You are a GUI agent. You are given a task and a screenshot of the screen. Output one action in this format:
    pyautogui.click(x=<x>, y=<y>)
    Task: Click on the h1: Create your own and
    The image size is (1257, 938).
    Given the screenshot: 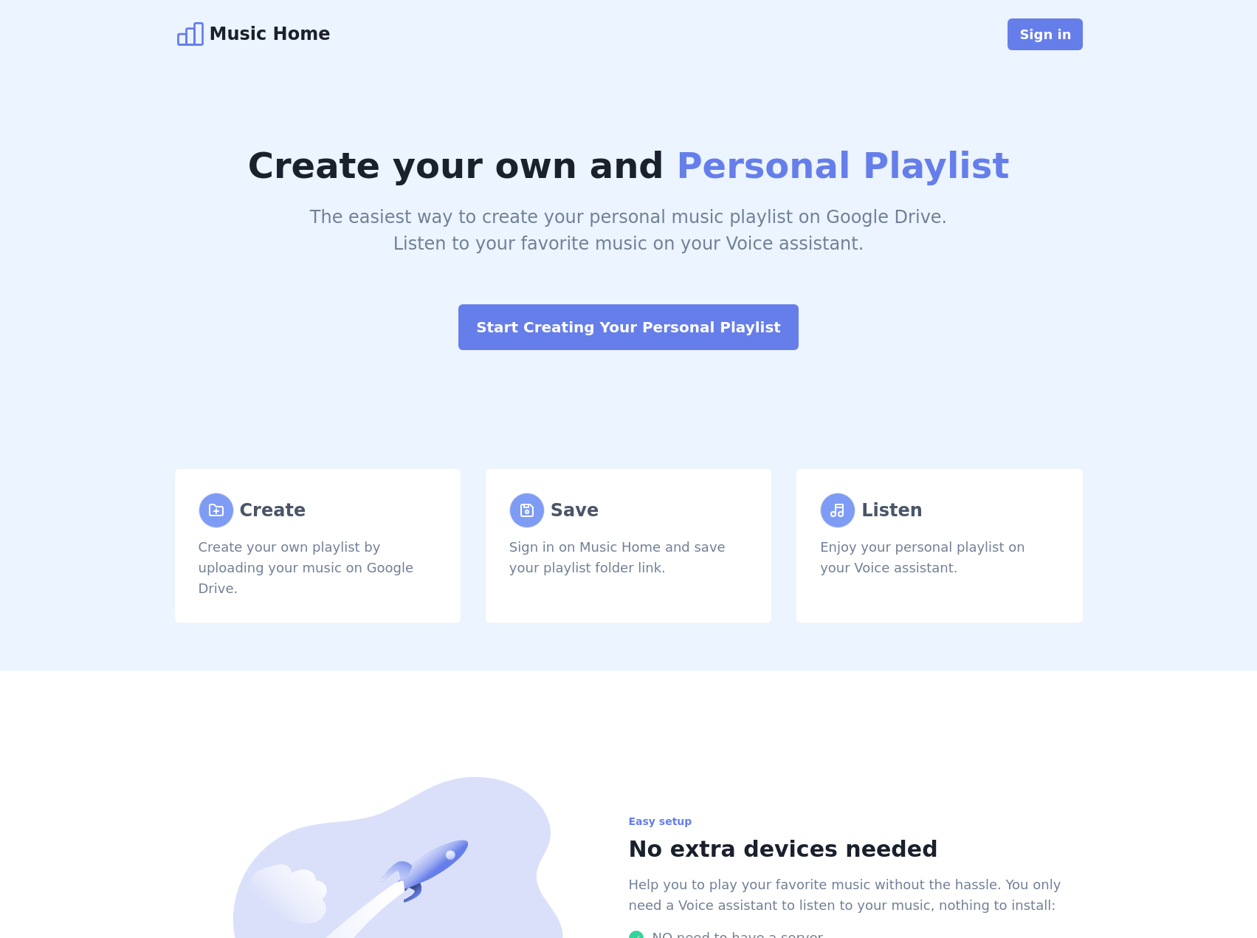 What is the action you would take?
    pyautogui.click(x=629, y=165)
    